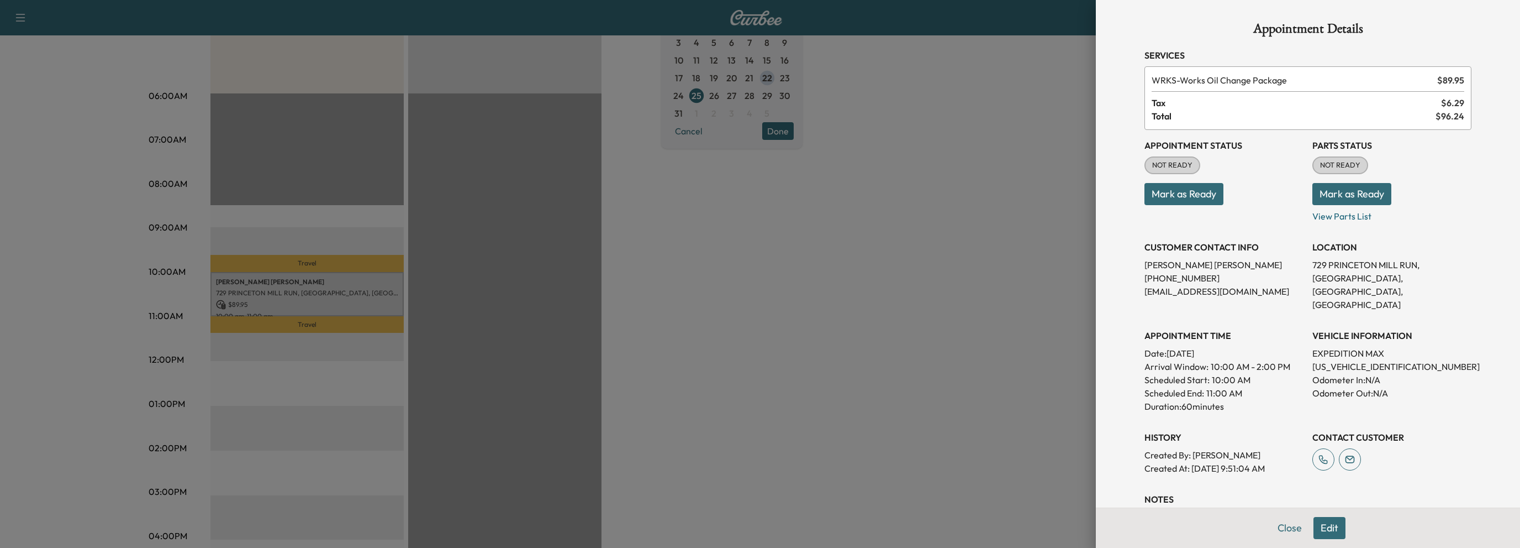  I want to click on button: Close, so click(1290, 528).